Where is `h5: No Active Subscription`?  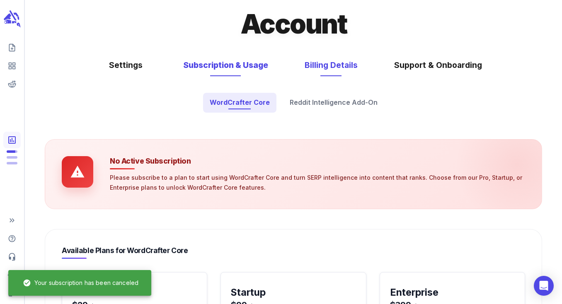
h5: No Active Subscription is located at coordinates (150, 161).